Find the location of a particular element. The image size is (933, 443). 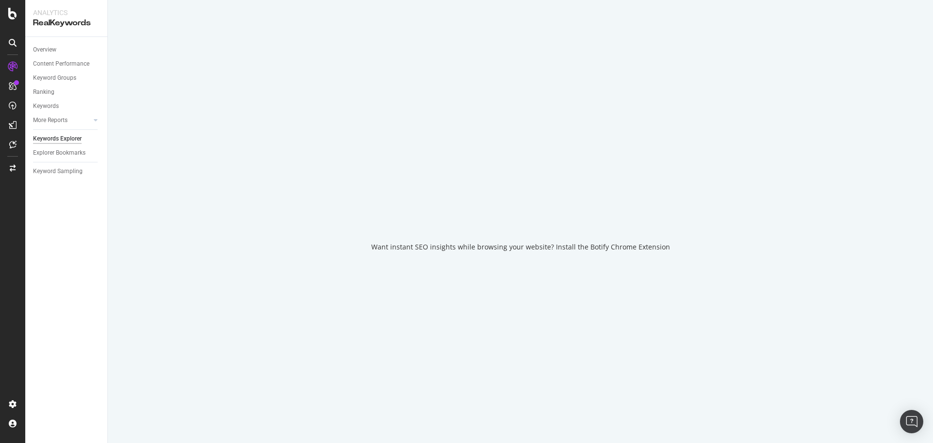

div: Want instant SEO insights while browsing your website? Install the Botify Chrome Extension is located at coordinates (521, 247).